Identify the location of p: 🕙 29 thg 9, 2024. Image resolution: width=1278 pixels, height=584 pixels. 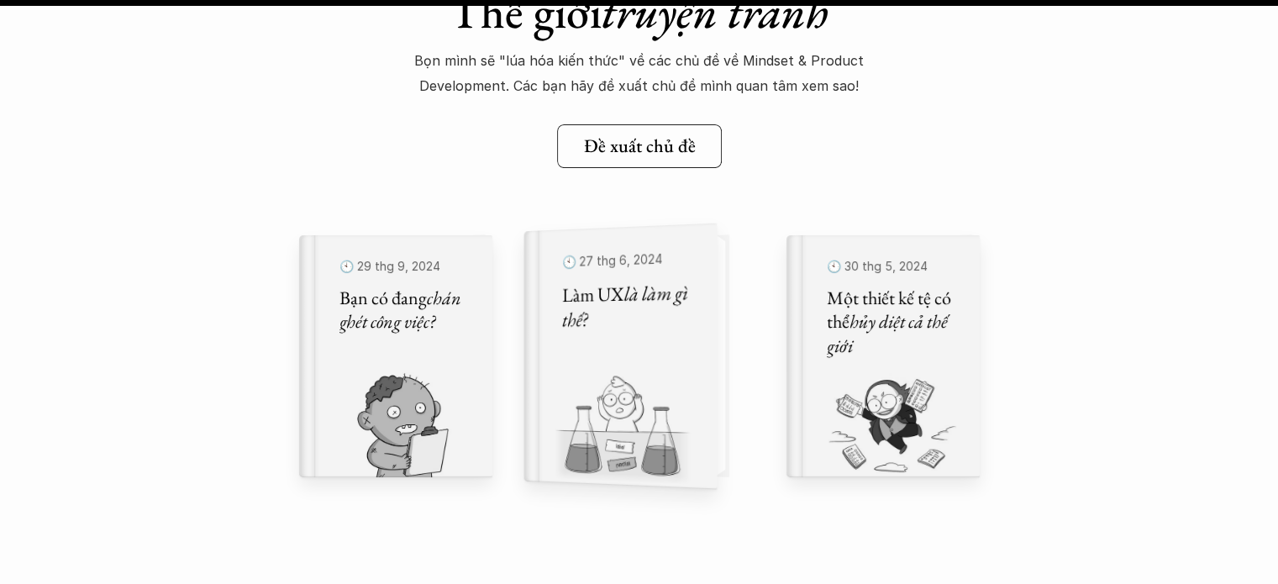
(406, 266).